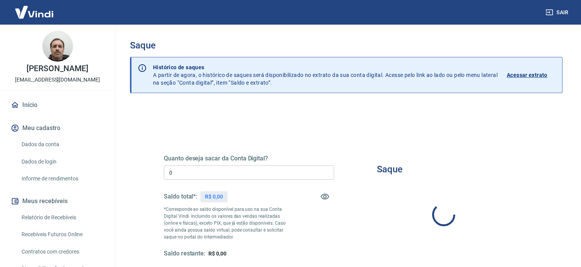 This screenshot has width=581, height=267. What do you see at coordinates (325, 67) in the screenshot?
I see `p: Histórico de saques` at bounding box center [325, 67].